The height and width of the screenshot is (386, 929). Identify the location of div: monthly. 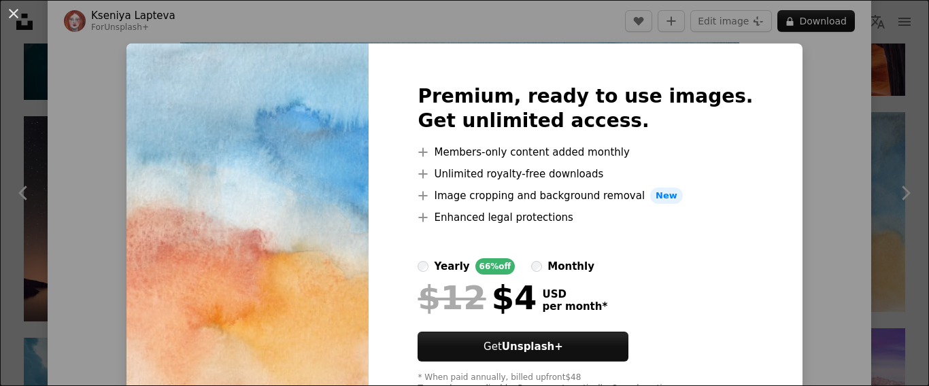
(571, 267).